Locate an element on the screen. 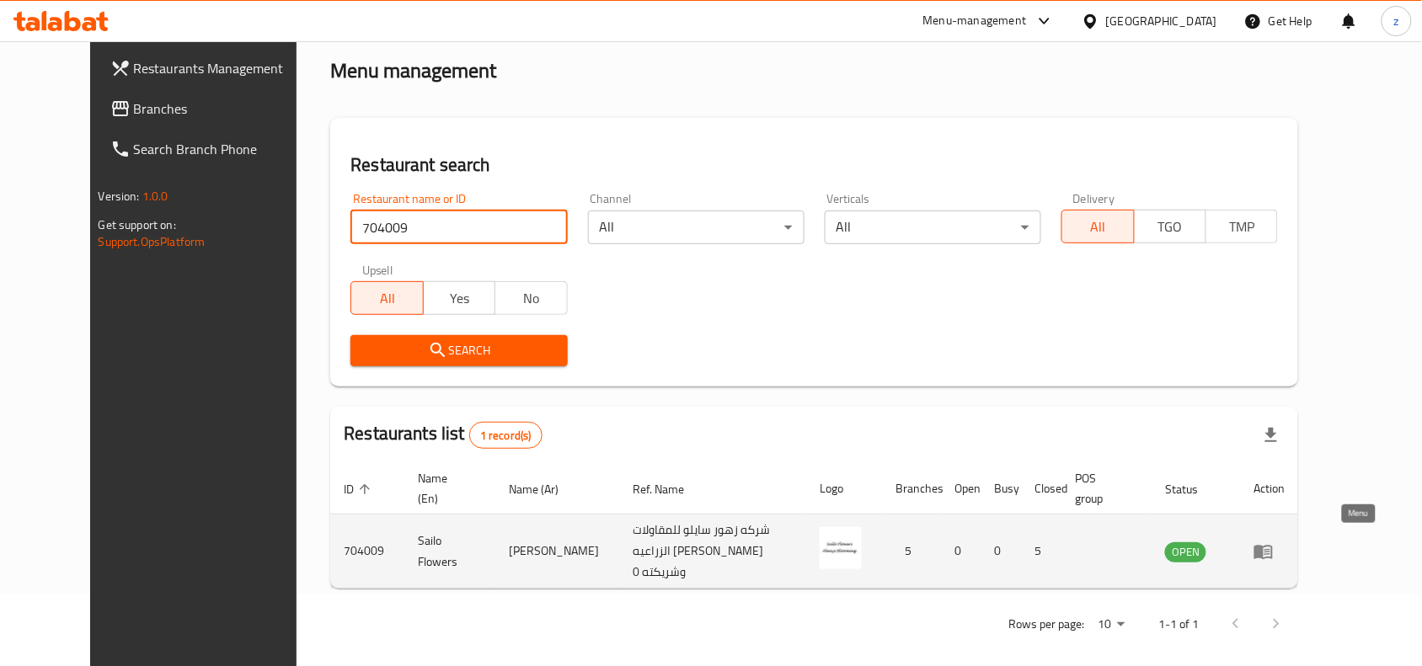 This screenshot has width=1422, height=666. span: Restaurants Management is located at coordinates (224, 68).